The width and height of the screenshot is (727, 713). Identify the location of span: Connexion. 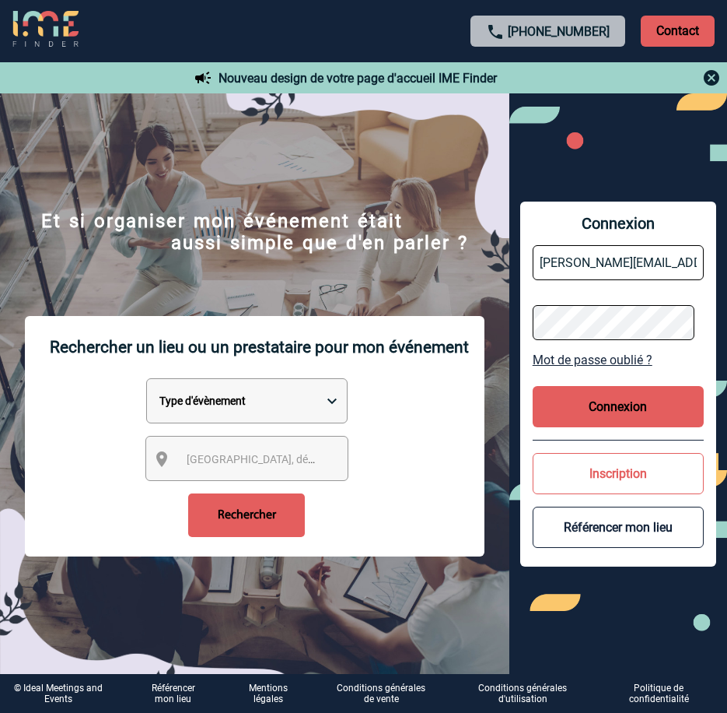
(618, 223).